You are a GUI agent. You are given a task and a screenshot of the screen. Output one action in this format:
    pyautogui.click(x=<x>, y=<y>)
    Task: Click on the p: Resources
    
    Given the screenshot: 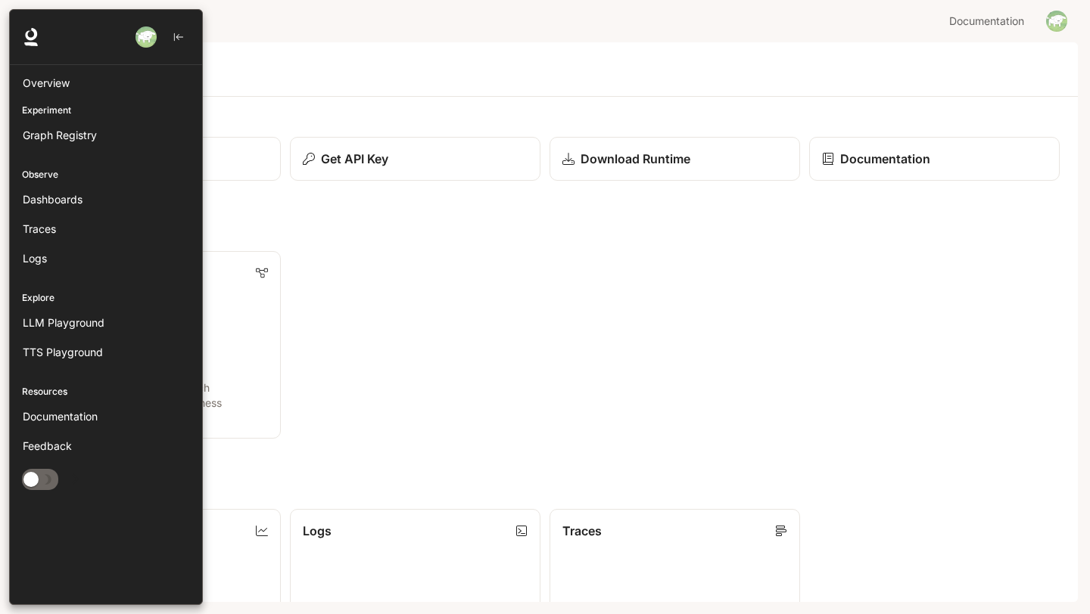 What is the action you would take?
    pyautogui.click(x=106, y=392)
    